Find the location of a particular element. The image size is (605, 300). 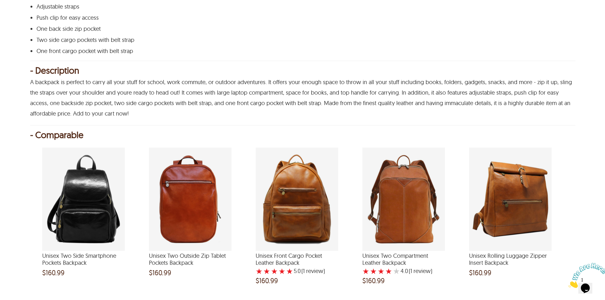

span: Unisex Rolling Luggage Zipper Insert Backpack is located at coordinates (510, 259).